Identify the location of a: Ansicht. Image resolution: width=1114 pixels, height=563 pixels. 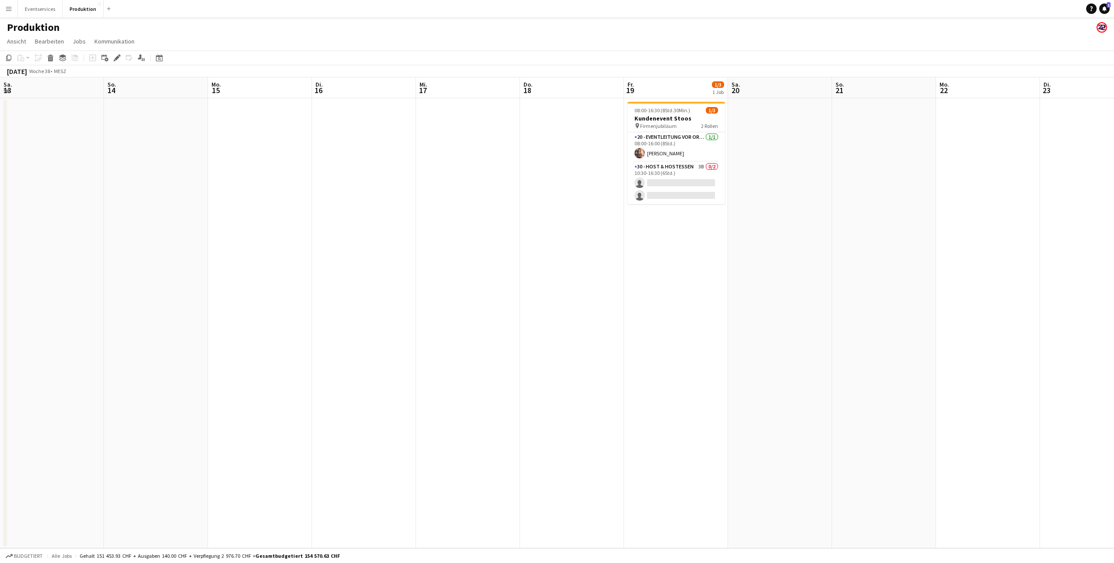
(17, 41).